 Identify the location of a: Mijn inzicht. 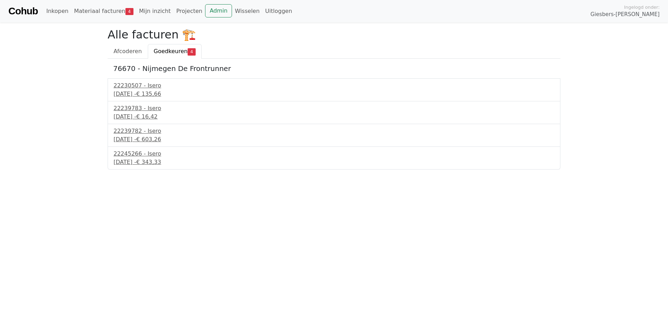
(155, 11).